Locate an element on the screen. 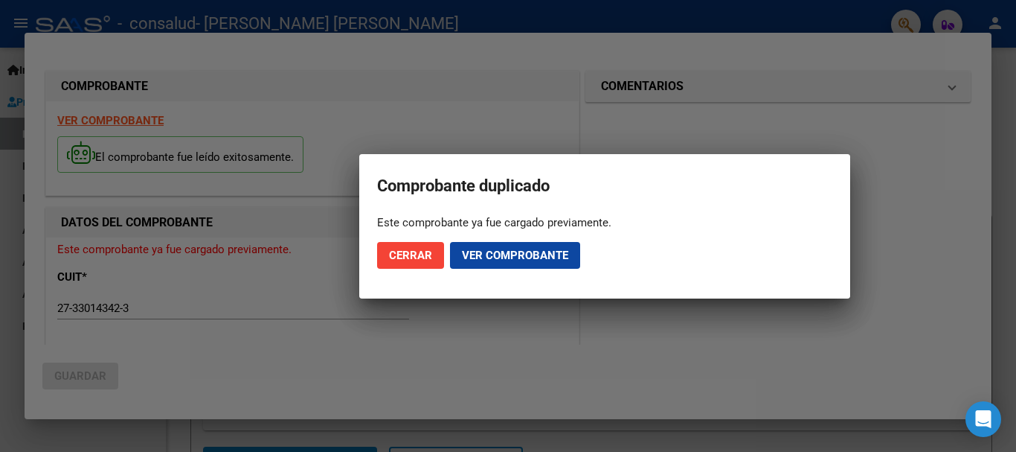 This screenshot has height=452, width=1016. span: Ver comprobante is located at coordinates (515, 255).